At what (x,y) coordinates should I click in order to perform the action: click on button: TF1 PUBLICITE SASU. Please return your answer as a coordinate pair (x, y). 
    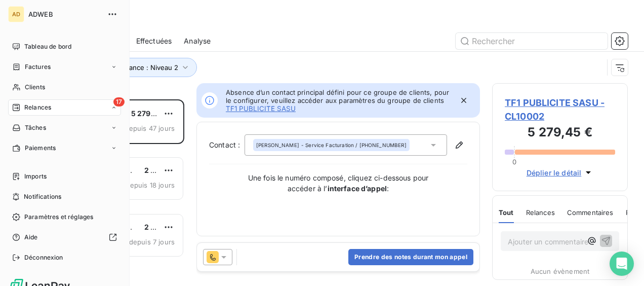
    Looking at the image, I should click on (261, 108).